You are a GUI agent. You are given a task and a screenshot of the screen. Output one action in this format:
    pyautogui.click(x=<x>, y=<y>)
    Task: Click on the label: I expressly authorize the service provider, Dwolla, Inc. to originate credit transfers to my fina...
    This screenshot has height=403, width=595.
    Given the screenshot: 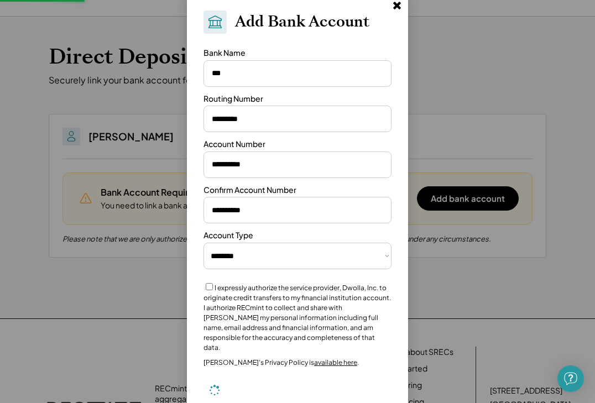 What is the action you would take?
    pyautogui.click(x=297, y=317)
    